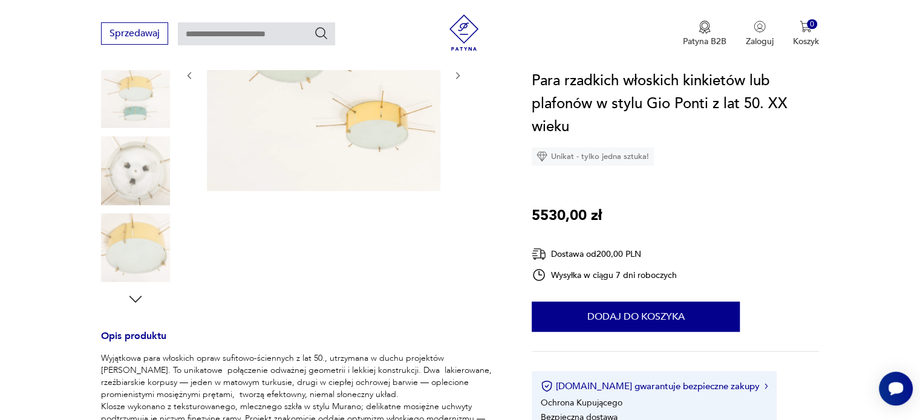 The height and width of the screenshot is (420, 920). What do you see at coordinates (302, 342) in the screenshot?
I see `h3: Opis produktu` at bounding box center [302, 342].